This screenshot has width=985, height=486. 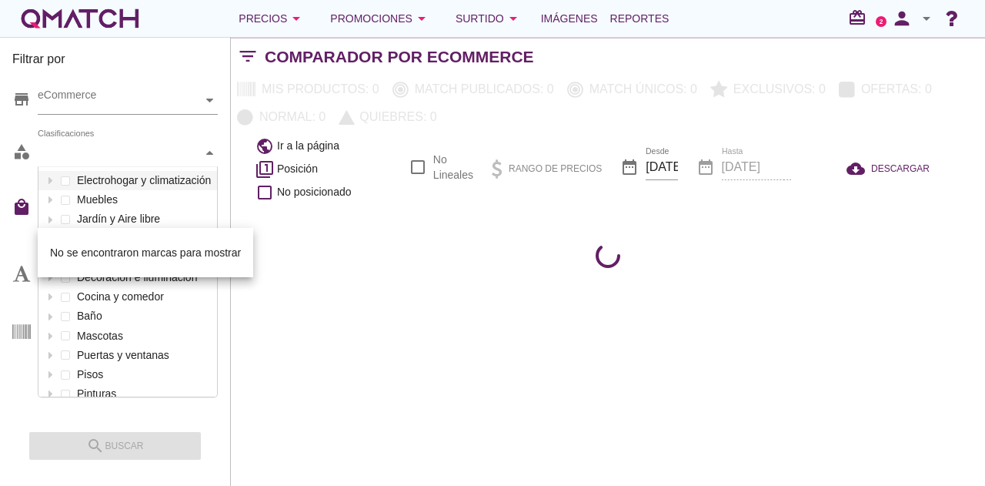 What do you see at coordinates (453, 167) in the screenshot?
I see `label: No Lineales` at bounding box center [453, 167].